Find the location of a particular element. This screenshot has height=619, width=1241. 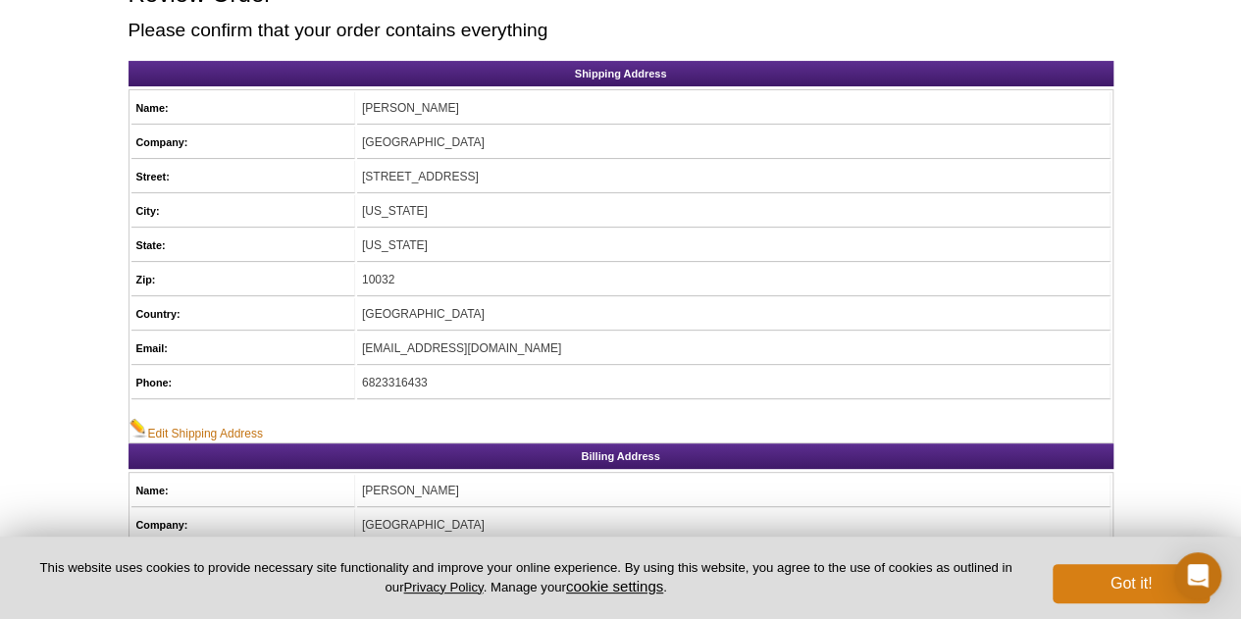

h2: Billing Address is located at coordinates (621, 456).